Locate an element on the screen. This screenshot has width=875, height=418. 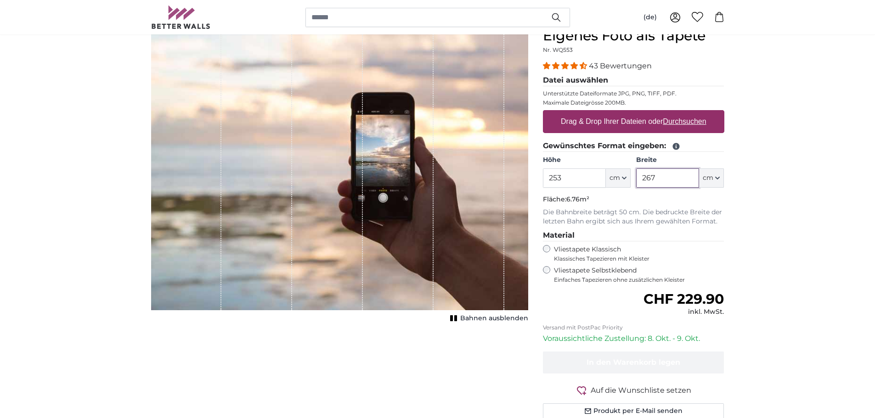
label: Breite is located at coordinates (680, 160).